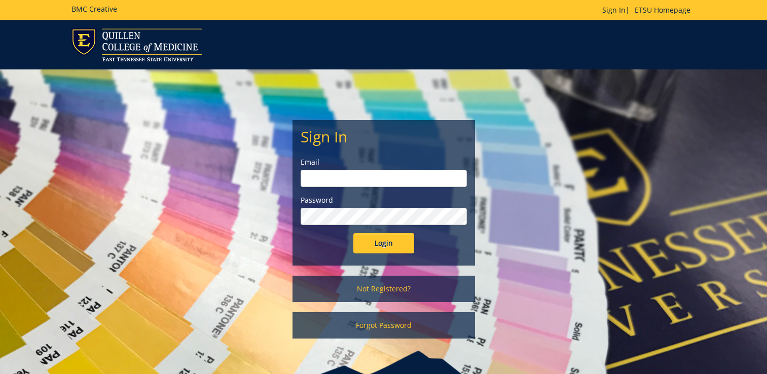  Describe the element at coordinates (136, 45) in the screenshot. I see `img: ETSU logo` at that location.